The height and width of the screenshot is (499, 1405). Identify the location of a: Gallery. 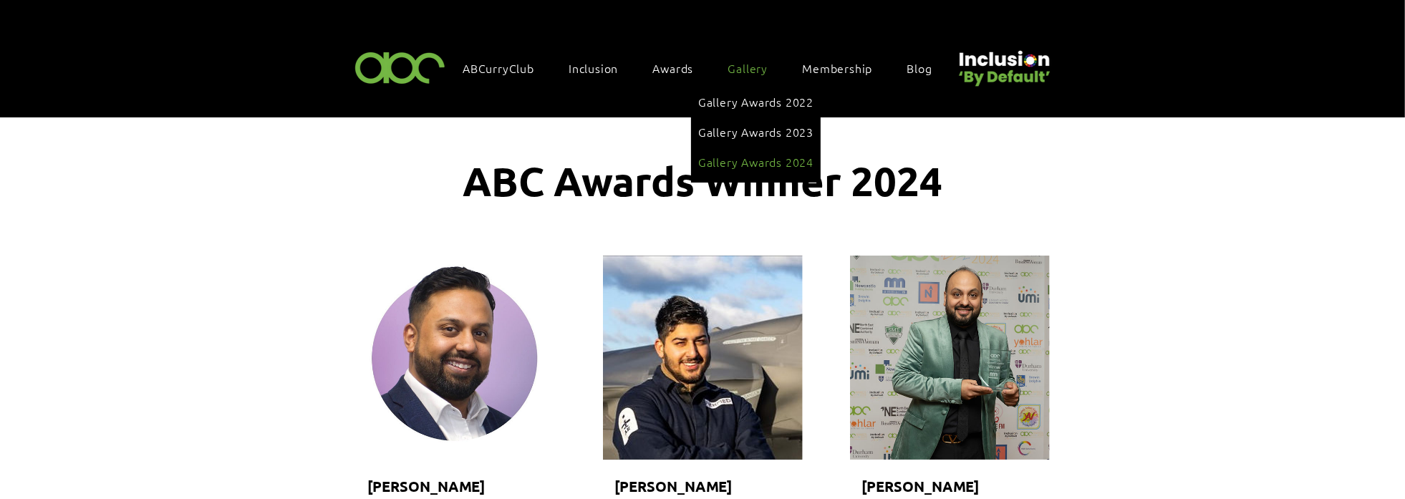
(755, 68).